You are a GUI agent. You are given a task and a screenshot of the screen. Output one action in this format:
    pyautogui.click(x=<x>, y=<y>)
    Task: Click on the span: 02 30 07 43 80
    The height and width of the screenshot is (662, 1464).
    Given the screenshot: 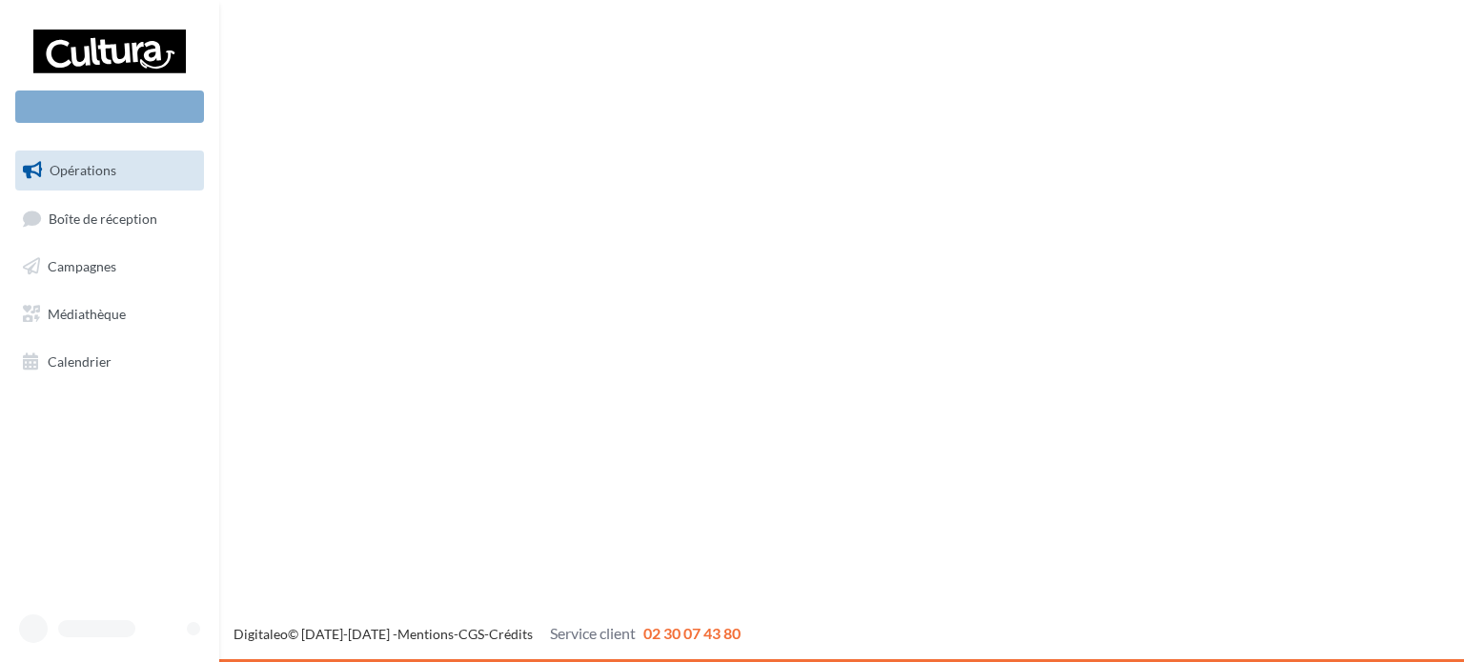 What is the action you would take?
    pyautogui.click(x=692, y=633)
    